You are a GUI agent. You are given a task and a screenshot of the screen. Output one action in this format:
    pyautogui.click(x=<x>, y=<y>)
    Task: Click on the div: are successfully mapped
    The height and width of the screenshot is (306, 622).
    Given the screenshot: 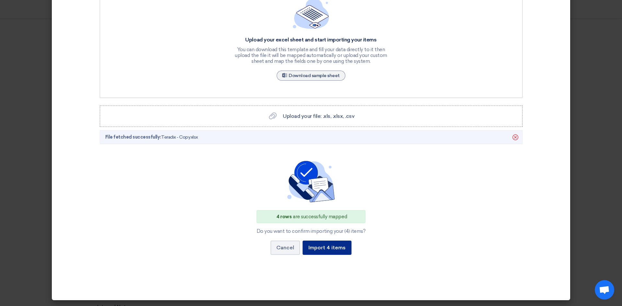 What is the action you would take?
    pyautogui.click(x=311, y=217)
    